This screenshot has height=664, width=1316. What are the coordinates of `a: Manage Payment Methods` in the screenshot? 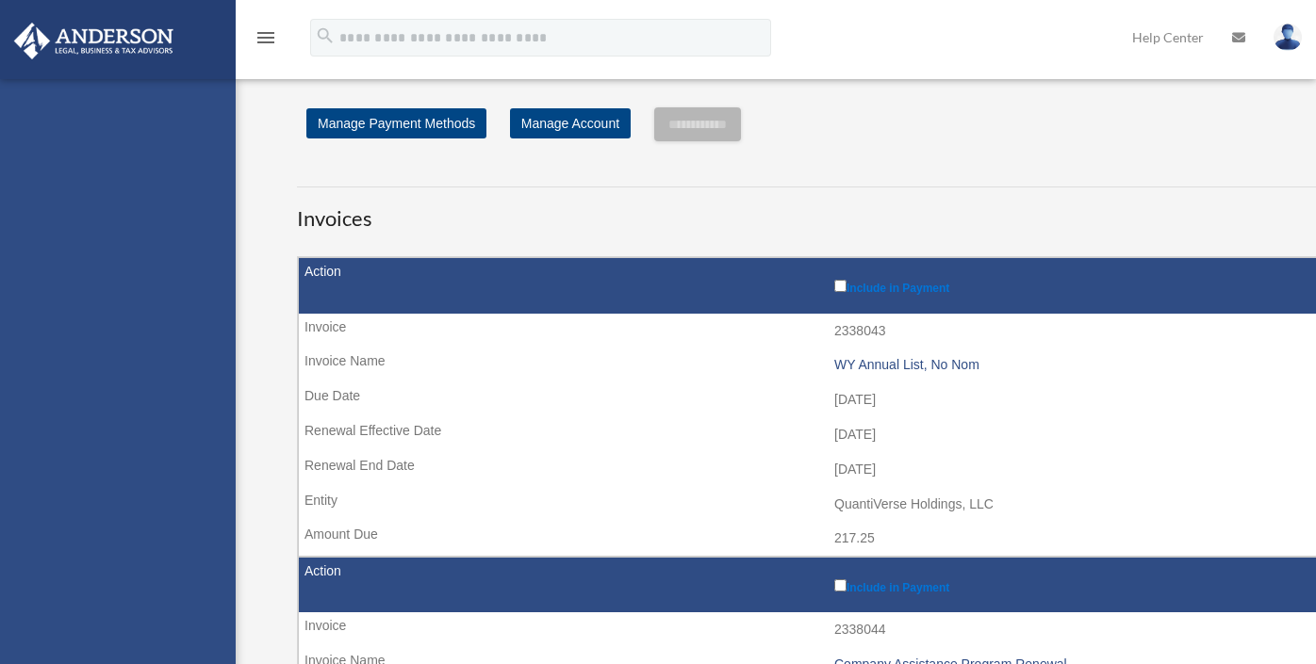 It's located at (396, 123).